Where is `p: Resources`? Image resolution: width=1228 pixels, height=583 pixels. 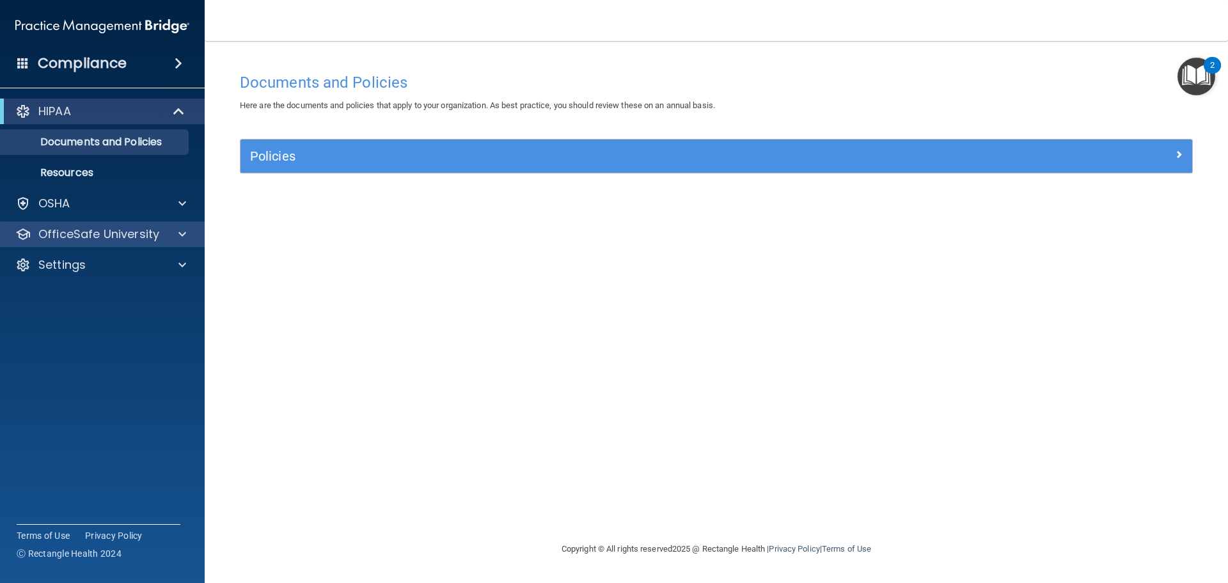
p: Resources is located at coordinates (95, 173).